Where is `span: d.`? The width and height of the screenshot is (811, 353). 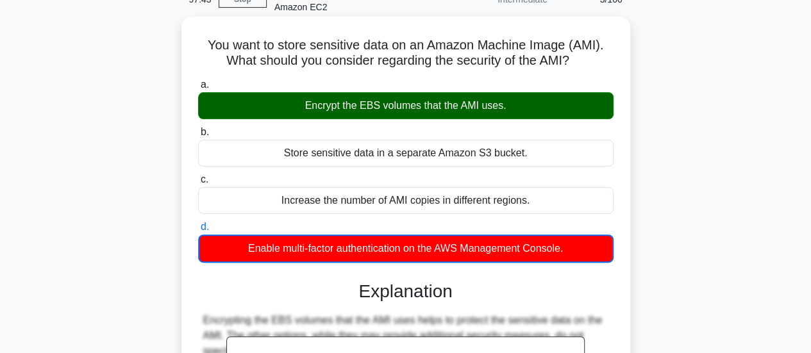 span: d. is located at coordinates (205, 226).